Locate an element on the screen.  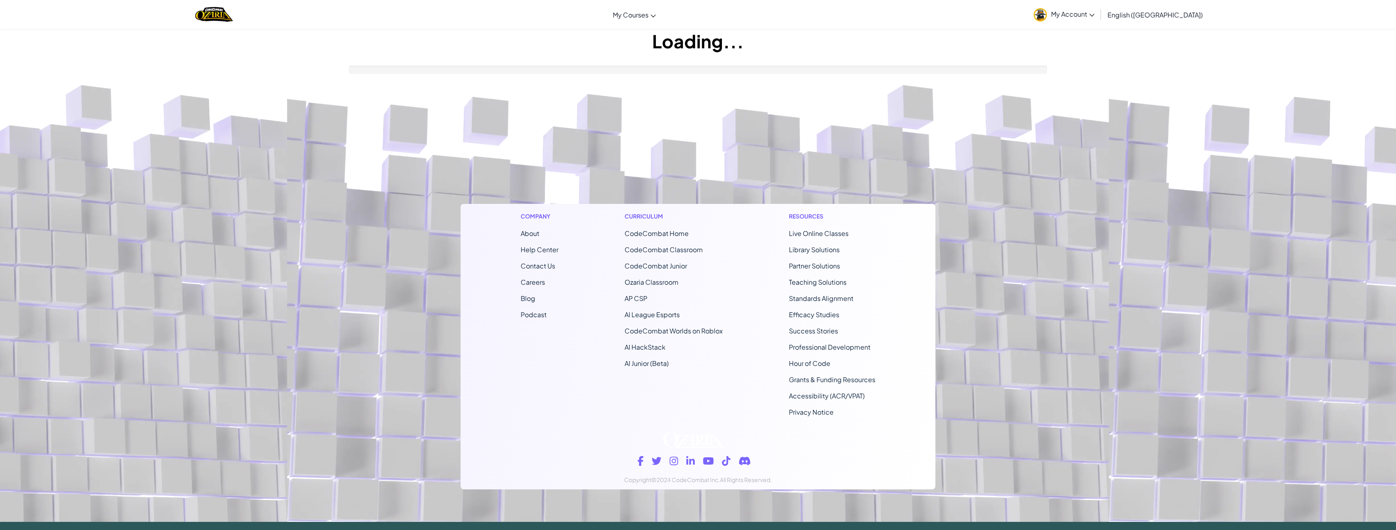
a: Standards Alignment is located at coordinates (821, 298).